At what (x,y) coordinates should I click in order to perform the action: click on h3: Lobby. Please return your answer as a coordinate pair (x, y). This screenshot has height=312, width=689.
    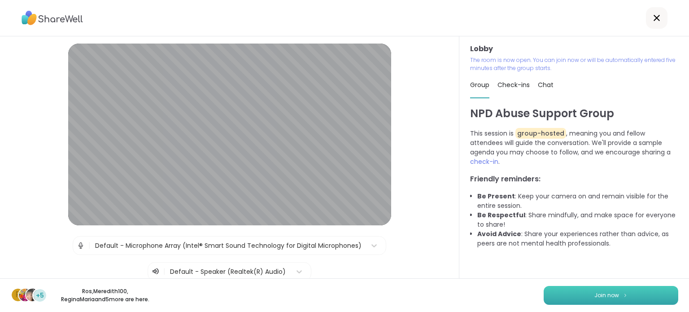
    Looking at the image, I should click on (574, 49).